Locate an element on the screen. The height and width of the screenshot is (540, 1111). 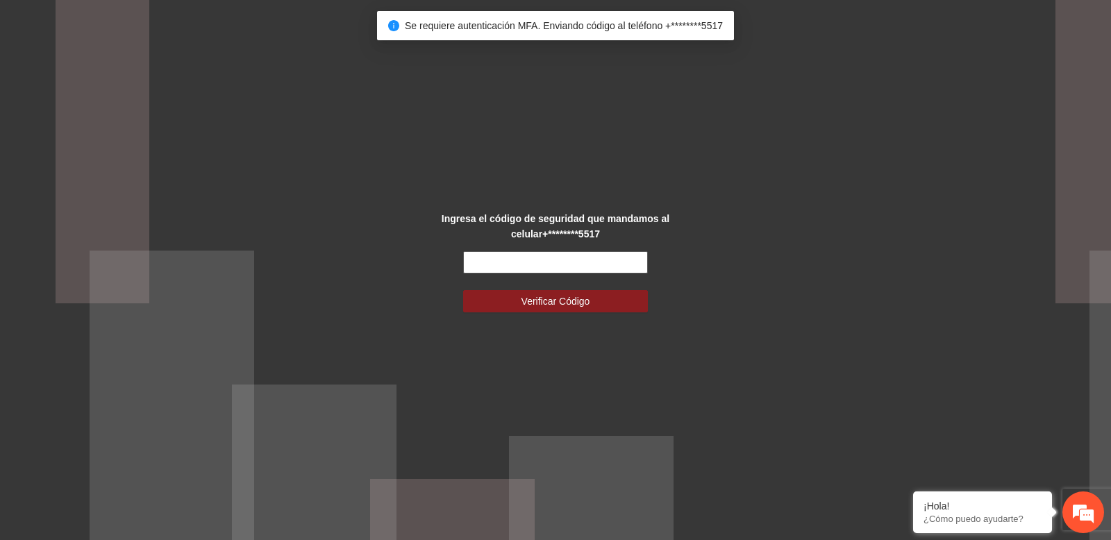
textarea: Escriba su mensaje y pulse “Intro” is located at coordinates (135, 403).